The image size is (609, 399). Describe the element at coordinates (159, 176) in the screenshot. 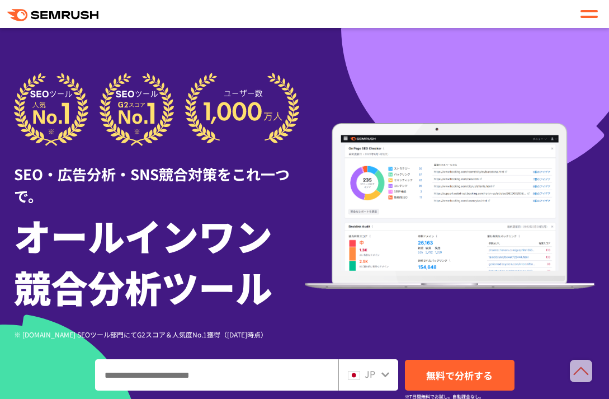

I see `div: SEO・広告分析・SNS競合対策をこれ一つで。` at that location.